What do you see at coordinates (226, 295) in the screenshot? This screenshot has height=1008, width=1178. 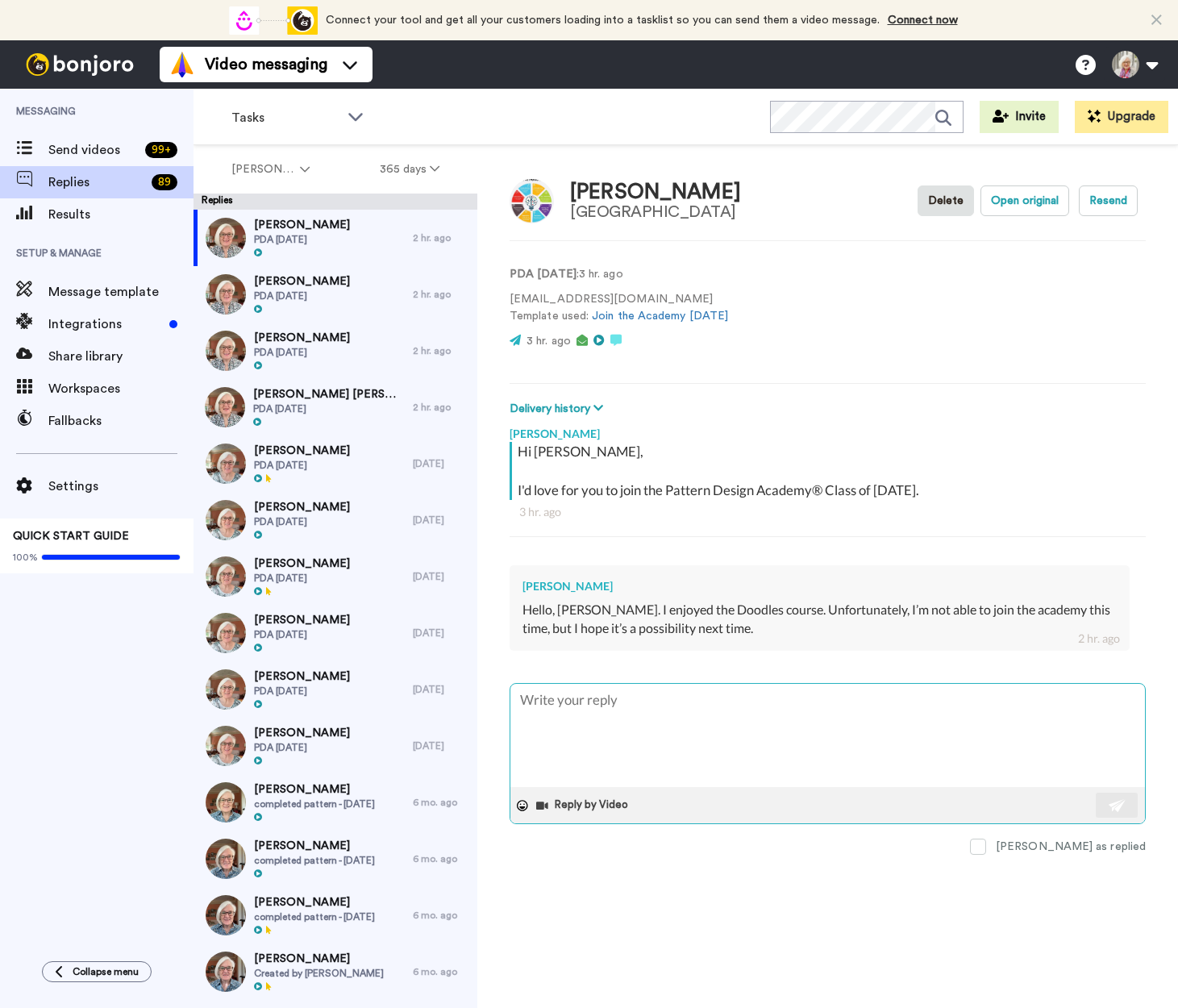 I see `img: 416e87f7-d54a-48f4-81dd-2b7f057694e1-thumb.jpg` at bounding box center [226, 295].